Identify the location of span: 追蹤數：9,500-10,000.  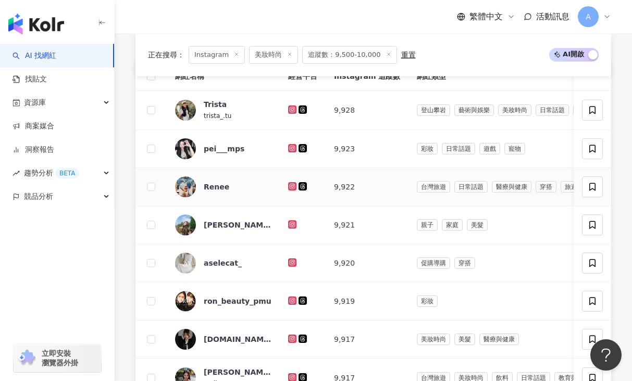
(349, 55).